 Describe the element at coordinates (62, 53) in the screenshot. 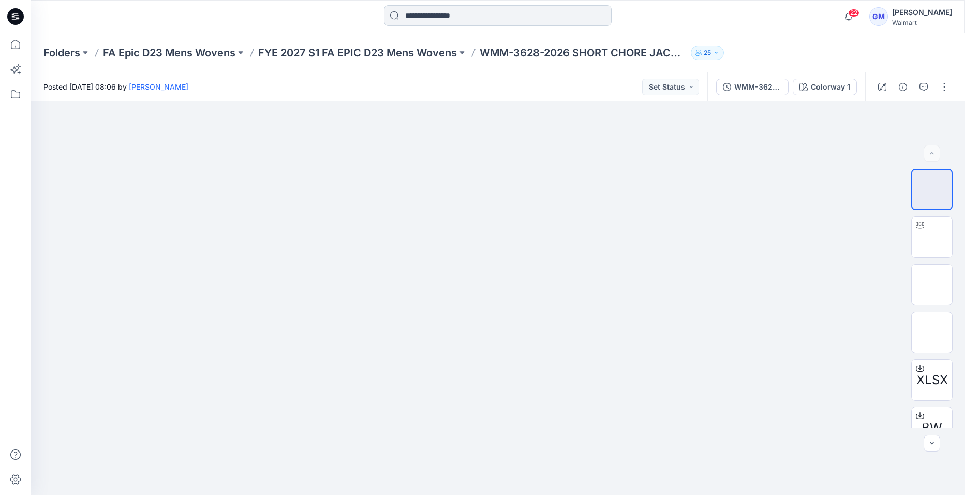

I see `a: Folders` at that location.